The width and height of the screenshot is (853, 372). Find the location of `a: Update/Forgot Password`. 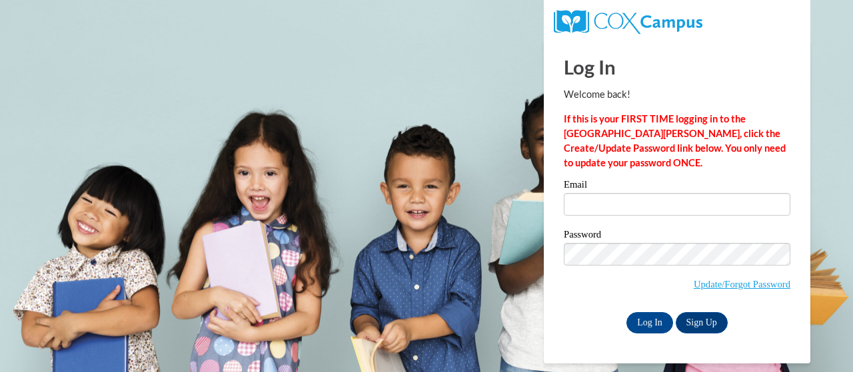

a: Update/Forgot Password is located at coordinates (741, 284).